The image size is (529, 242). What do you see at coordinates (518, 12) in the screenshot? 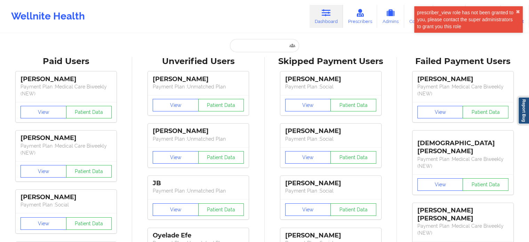
I see `button: close` at bounding box center [518, 12].